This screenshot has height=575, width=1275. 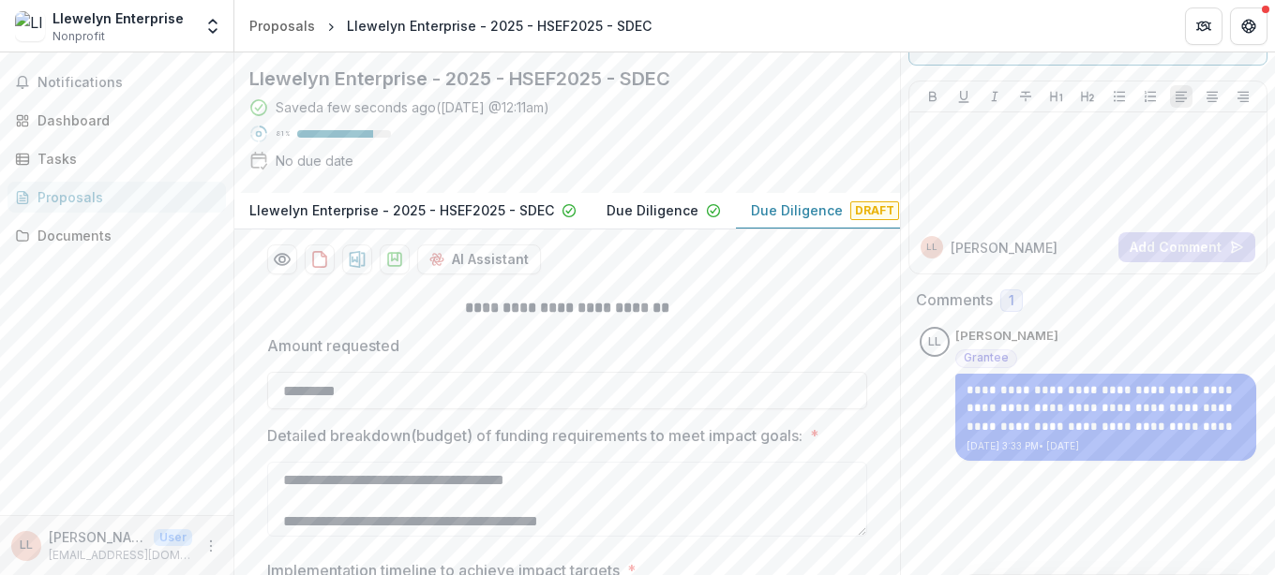 I want to click on span: 1, so click(x=1011, y=301).